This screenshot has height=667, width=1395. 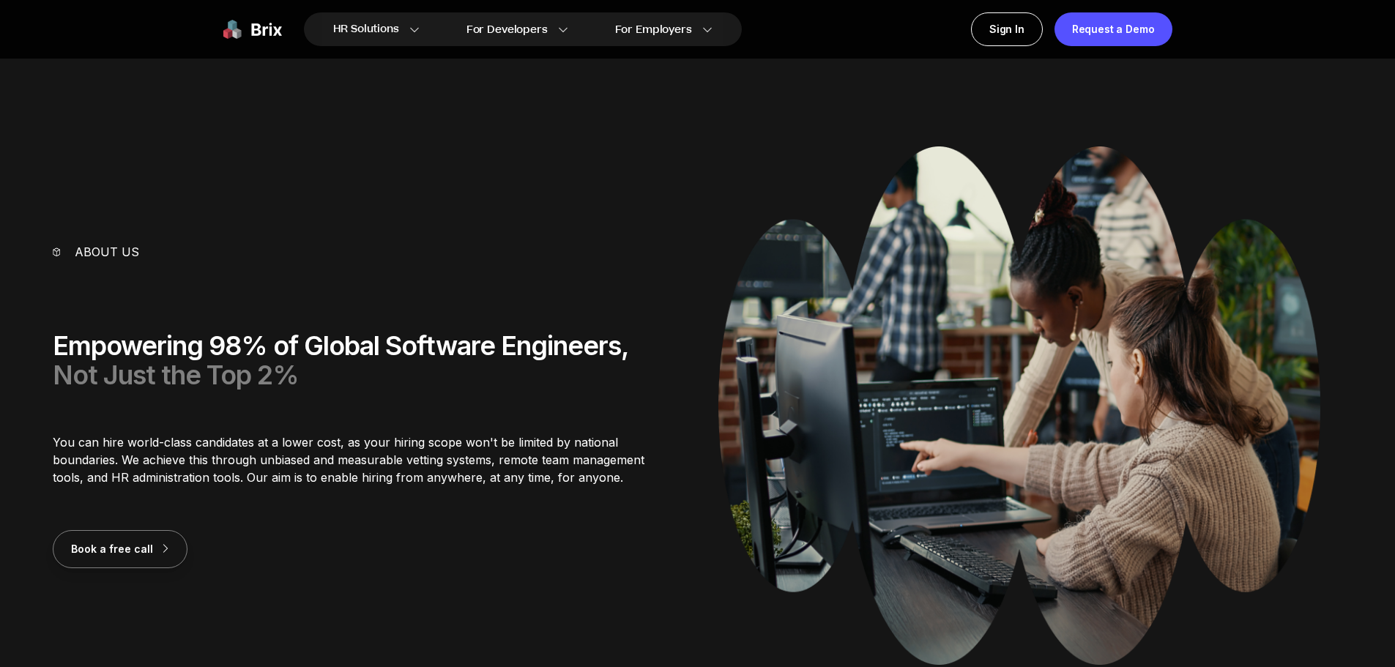 What do you see at coordinates (1007, 29) in the screenshot?
I see `div: Sign In` at bounding box center [1007, 29].